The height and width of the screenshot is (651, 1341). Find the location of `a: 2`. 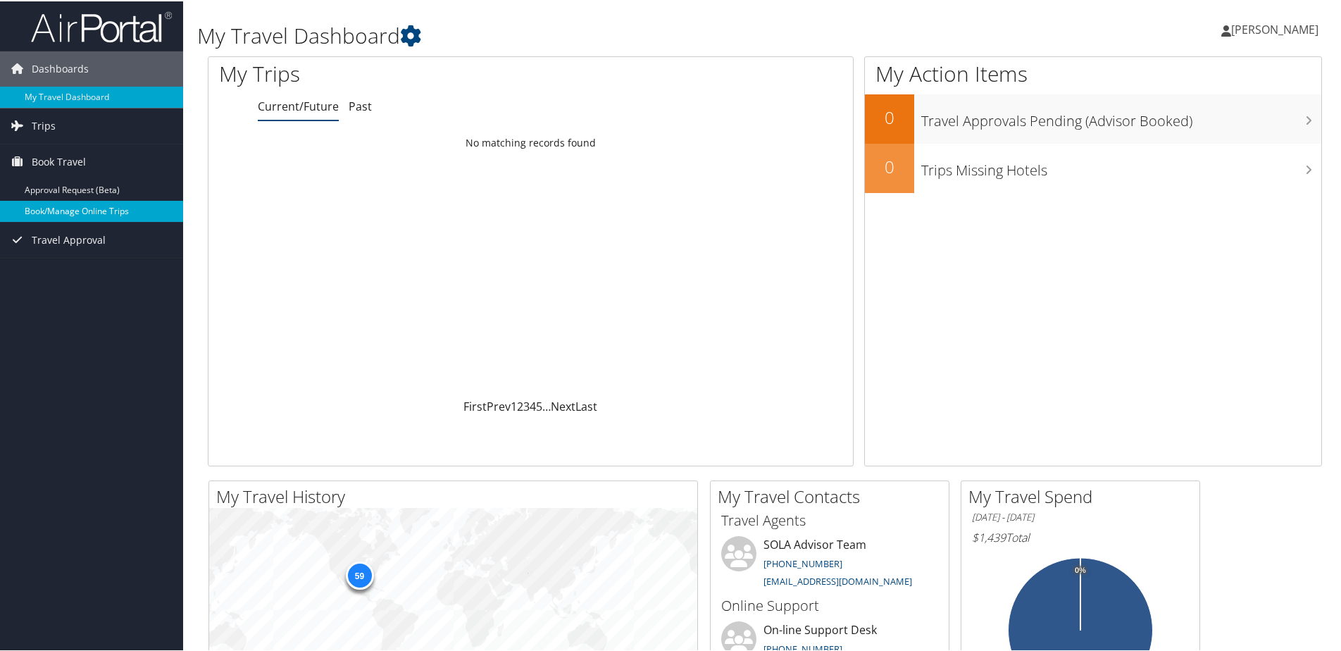

a: 2 is located at coordinates (520, 405).